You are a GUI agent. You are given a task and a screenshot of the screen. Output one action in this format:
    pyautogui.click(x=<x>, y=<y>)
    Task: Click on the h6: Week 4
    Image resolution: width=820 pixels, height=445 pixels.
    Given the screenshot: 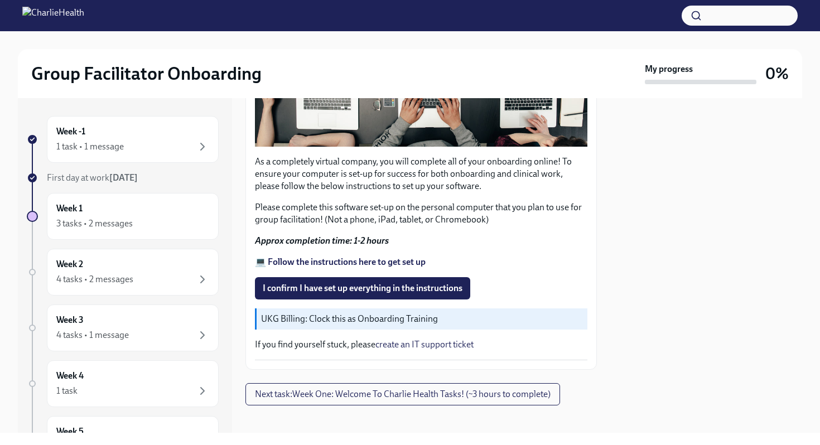 What is the action you would take?
    pyautogui.click(x=70, y=376)
    